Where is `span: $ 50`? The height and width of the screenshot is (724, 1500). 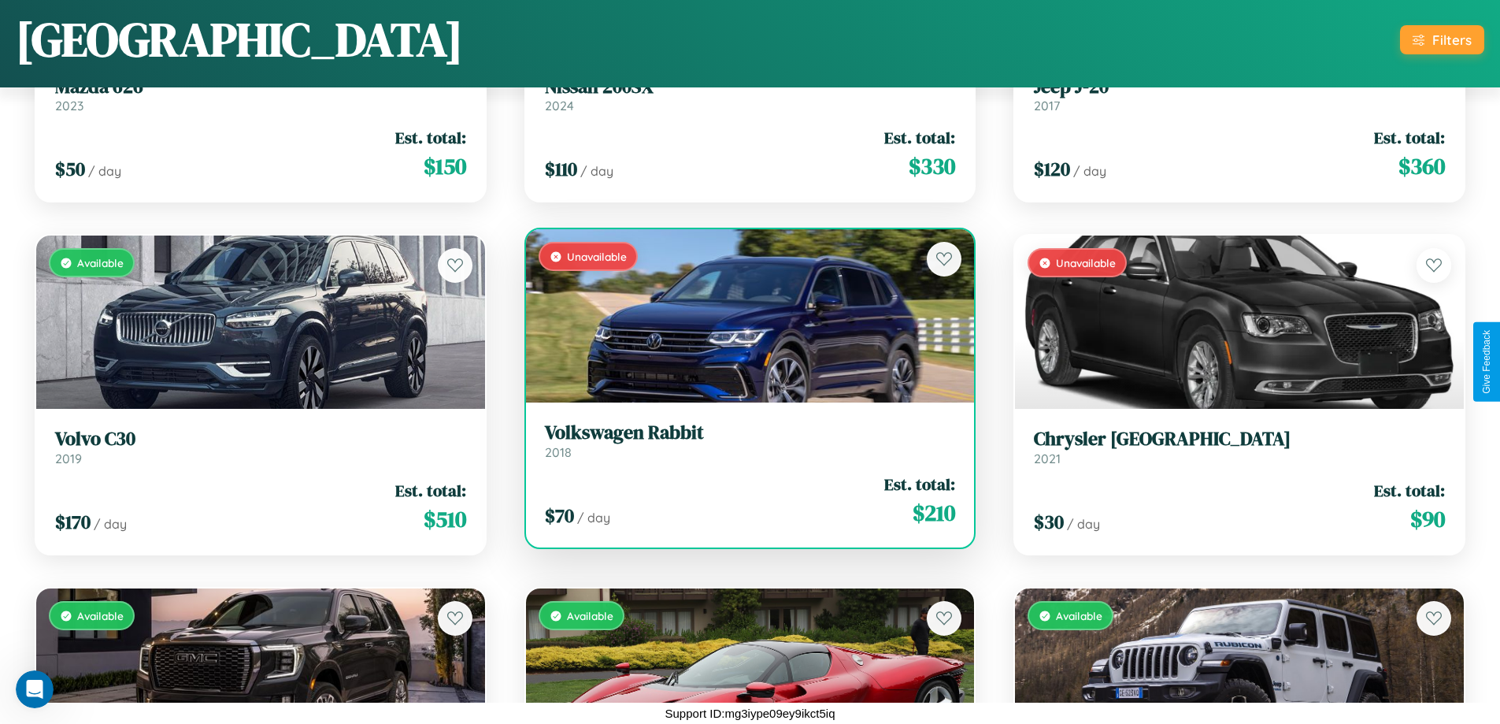 span: $ 50 is located at coordinates (70, 169).